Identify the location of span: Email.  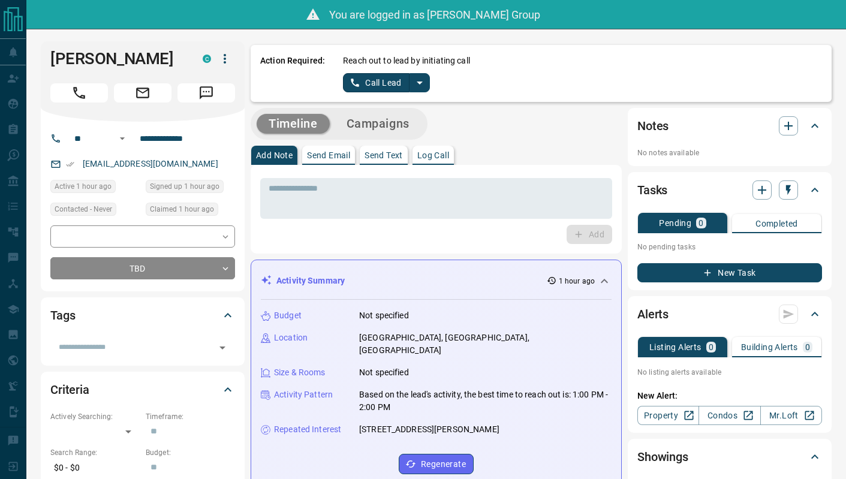
(143, 93).